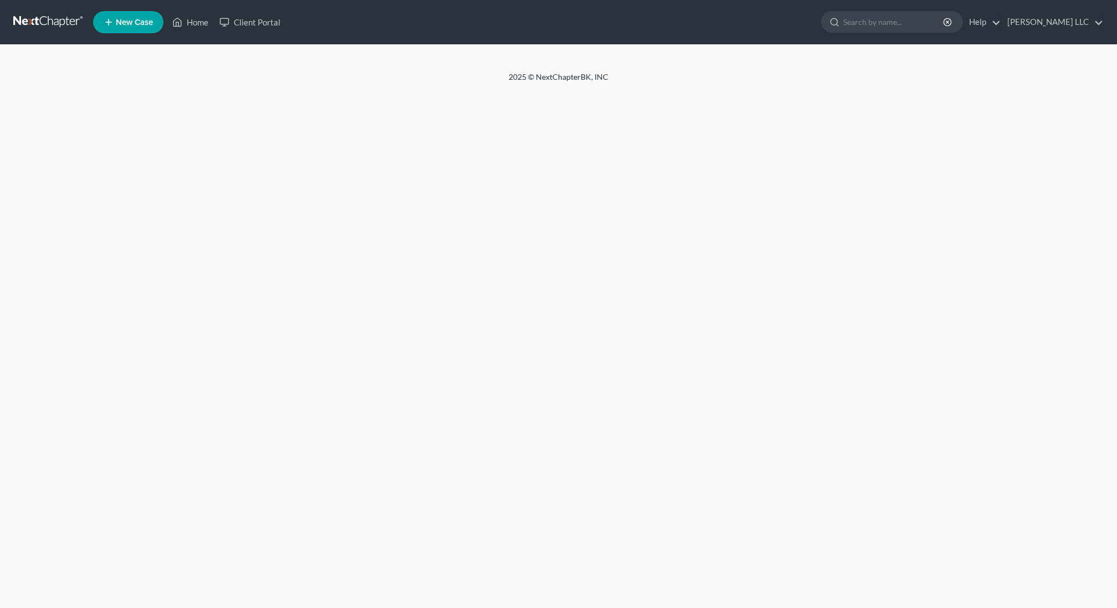 The width and height of the screenshot is (1117, 608). Describe the element at coordinates (982, 22) in the screenshot. I see `a: Help` at that location.